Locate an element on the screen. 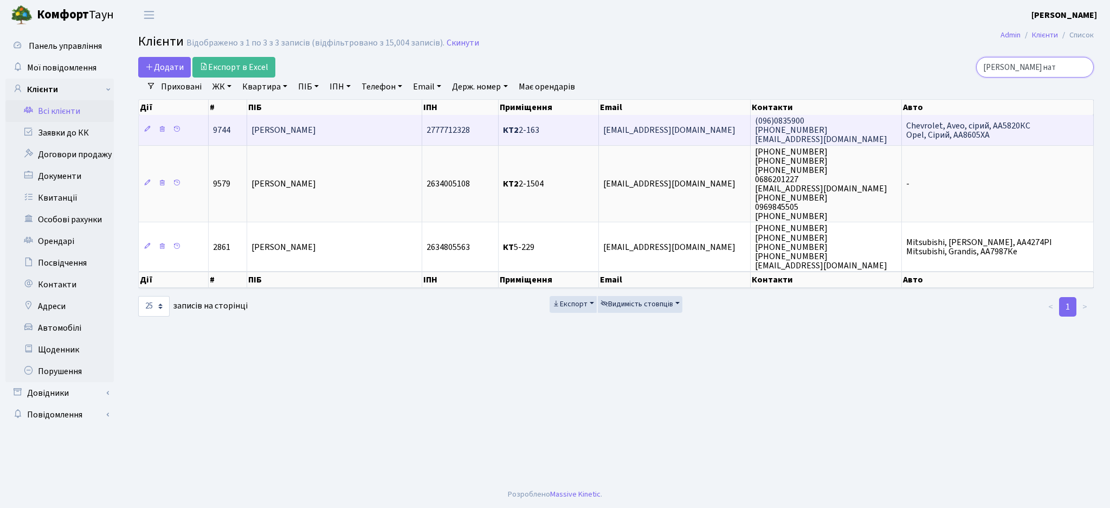 The width and height of the screenshot is (1110, 508). span: Chevrolet, Aveo, сірий, АА5820КС Opel, Сірий, AA8605XA is located at coordinates (968, 130).